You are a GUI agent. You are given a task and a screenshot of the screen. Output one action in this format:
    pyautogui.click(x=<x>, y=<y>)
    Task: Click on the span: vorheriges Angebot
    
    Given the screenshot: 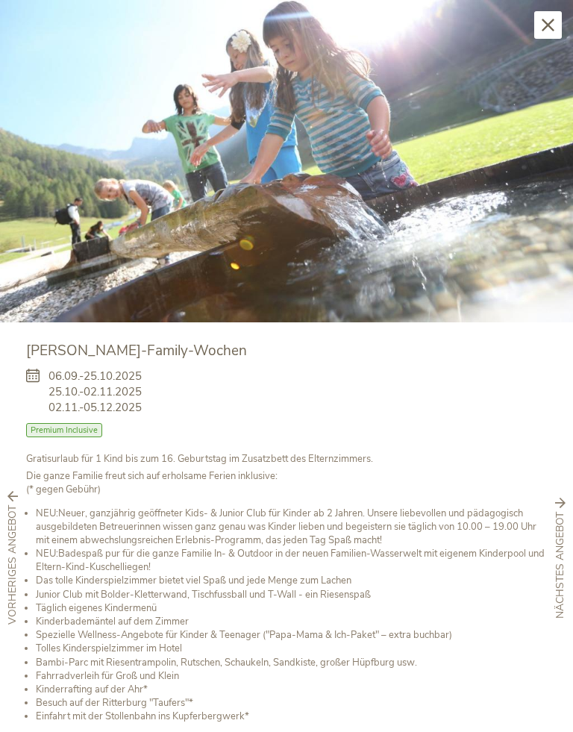 What is the action you would take?
    pyautogui.click(x=13, y=565)
    